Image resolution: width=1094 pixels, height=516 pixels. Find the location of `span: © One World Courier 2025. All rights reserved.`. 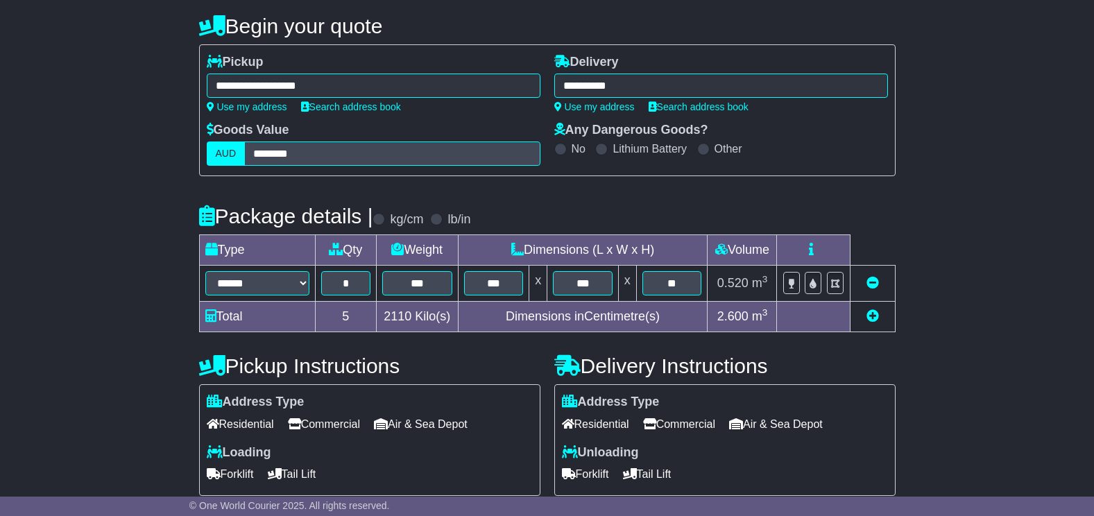

span: © One World Courier 2025. All rights reserved. is located at coordinates (289, 506).